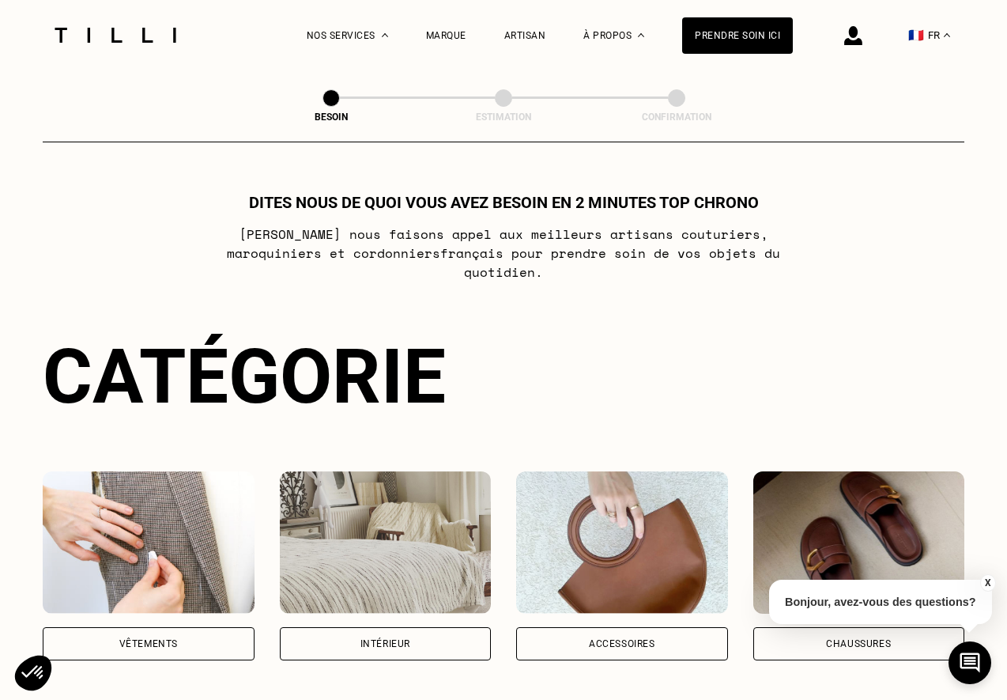 The image size is (1007, 700). I want to click on div: Accessoires, so click(622, 644).